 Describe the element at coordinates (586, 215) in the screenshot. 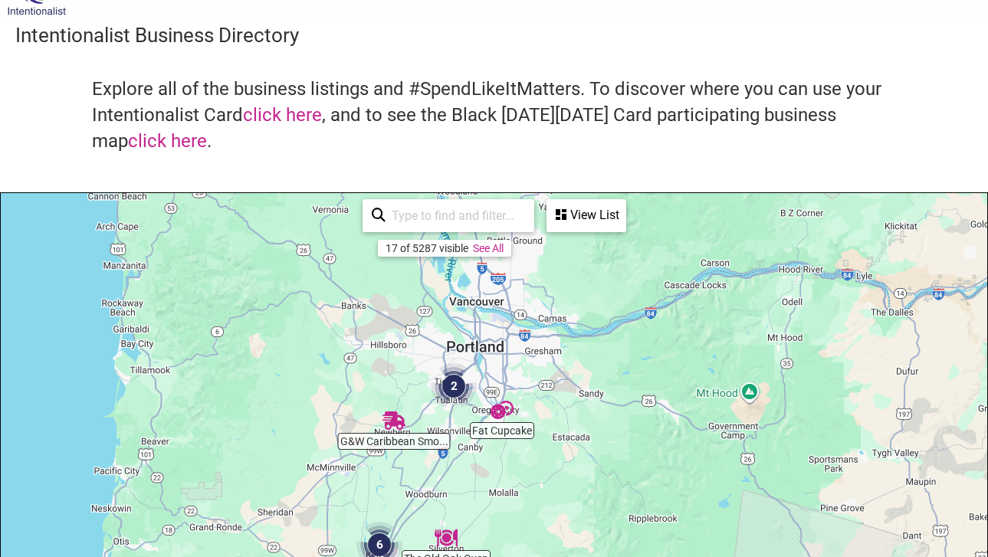

I see `div: View List` at that location.